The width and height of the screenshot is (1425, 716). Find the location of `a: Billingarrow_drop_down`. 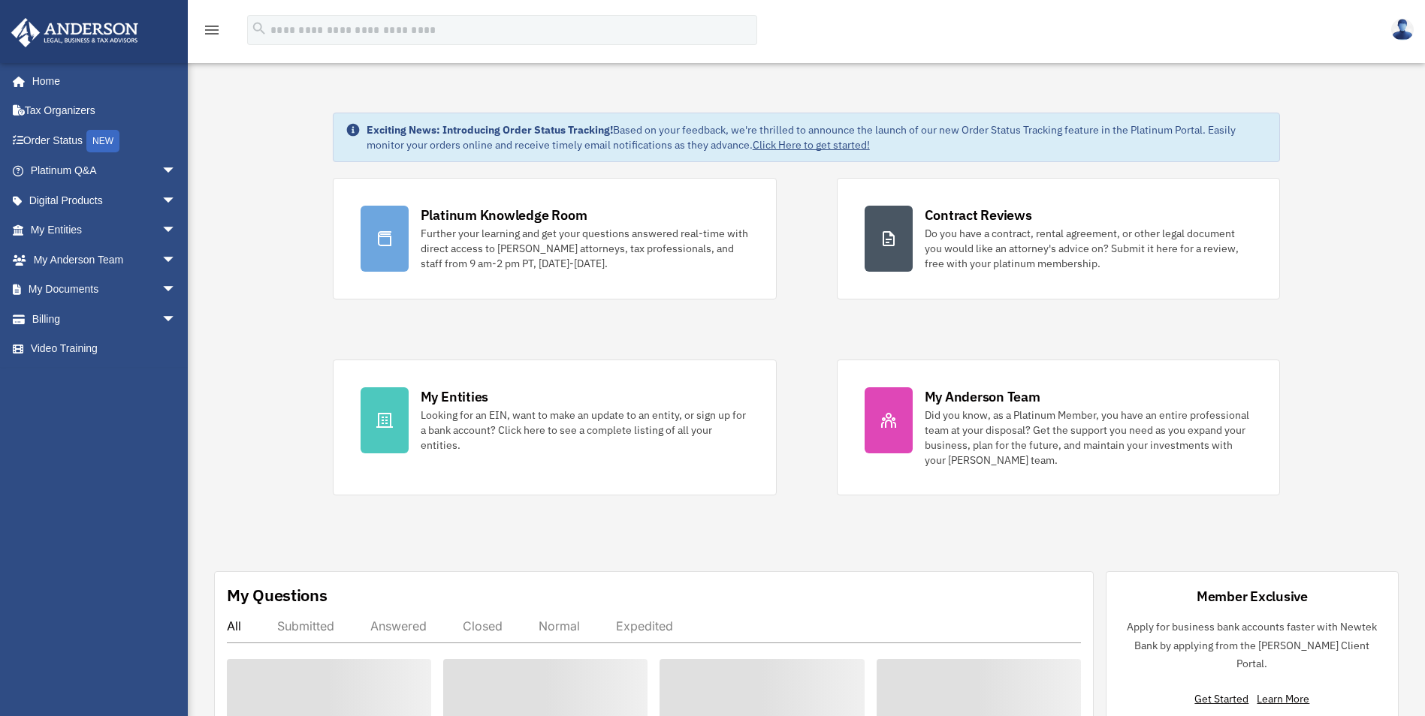

a: Billingarrow_drop_down is located at coordinates (104, 319).